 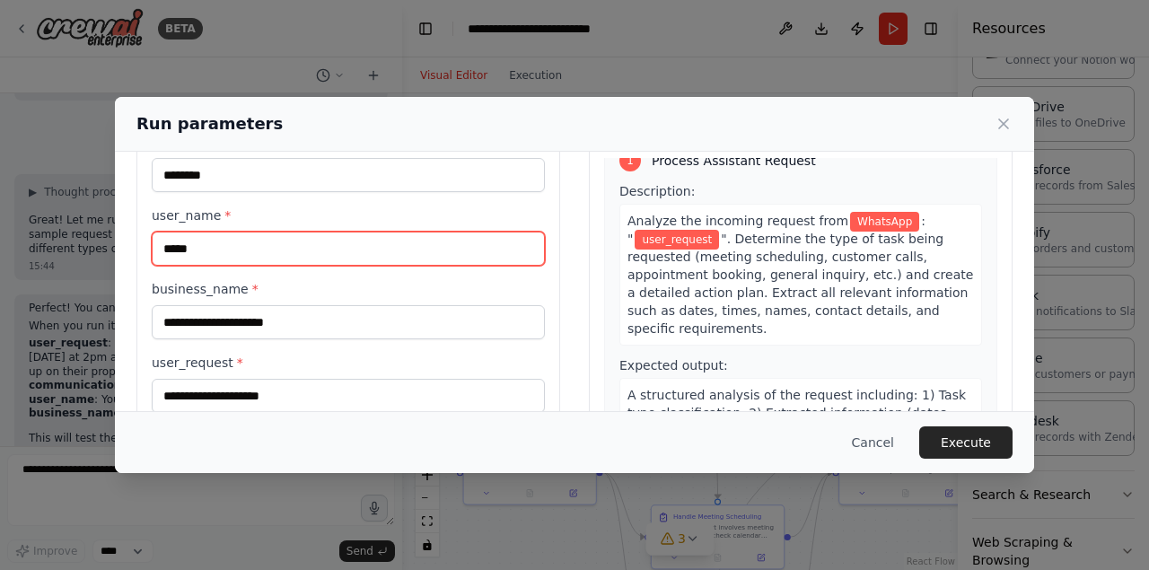 What do you see at coordinates (677, 240) in the screenshot?
I see `span: Variable: user_request` at bounding box center [677, 240].